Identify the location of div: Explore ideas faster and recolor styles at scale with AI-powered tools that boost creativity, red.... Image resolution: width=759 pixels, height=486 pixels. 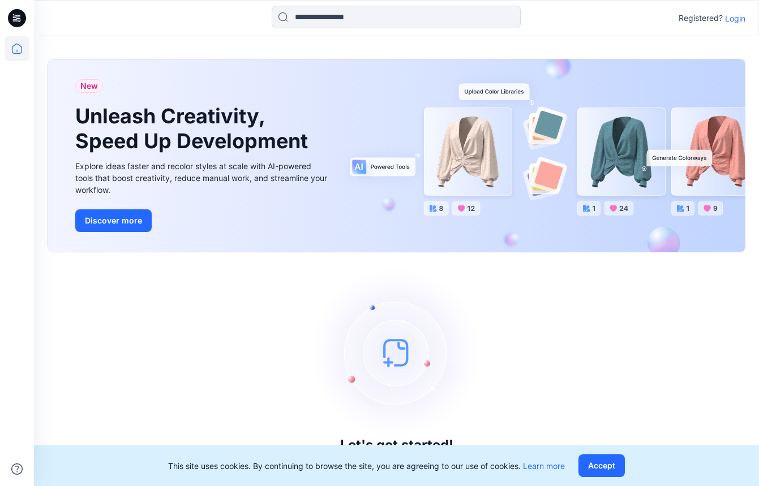
(203, 178).